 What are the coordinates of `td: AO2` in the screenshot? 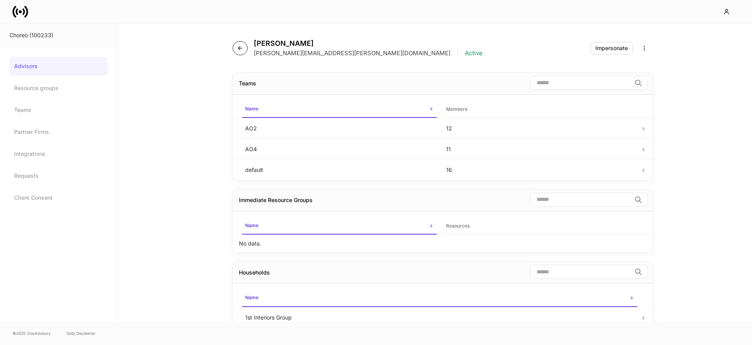 It's located at (339, 128).